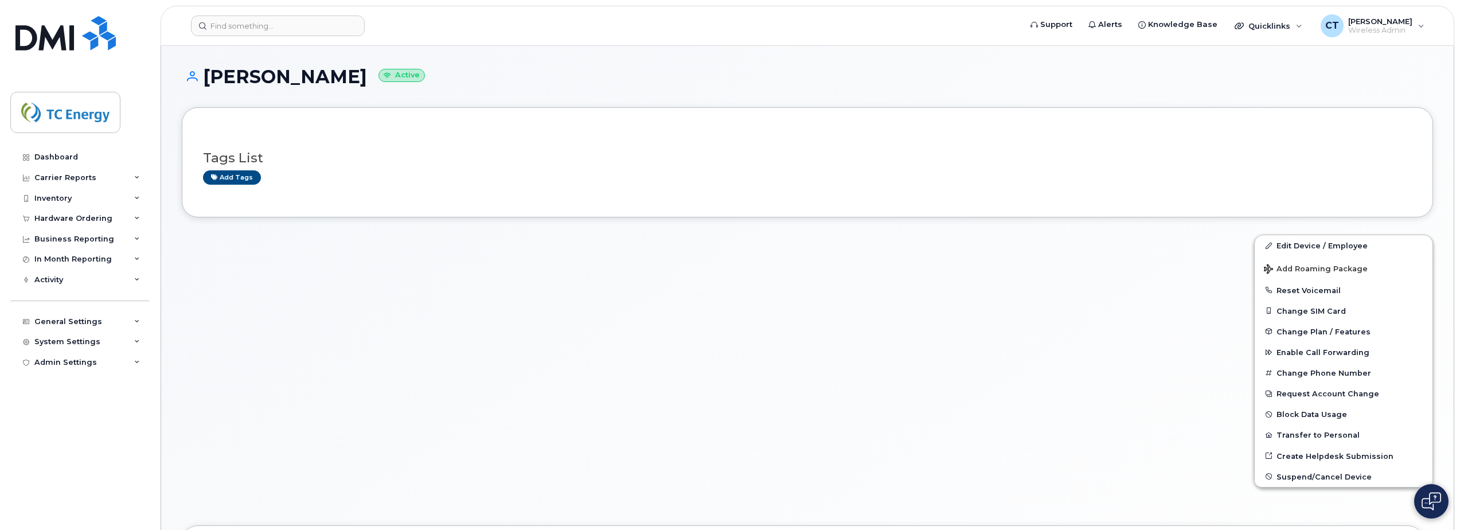  I want to click on button: Request Account Change, so click(1344, 393).